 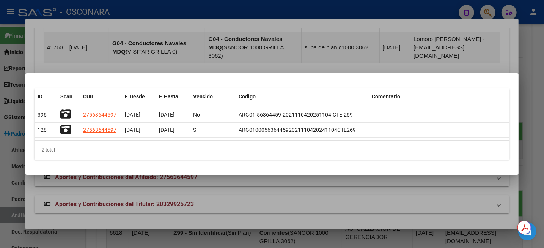 I want to click on span: Scan, so click(x=66, y=96).